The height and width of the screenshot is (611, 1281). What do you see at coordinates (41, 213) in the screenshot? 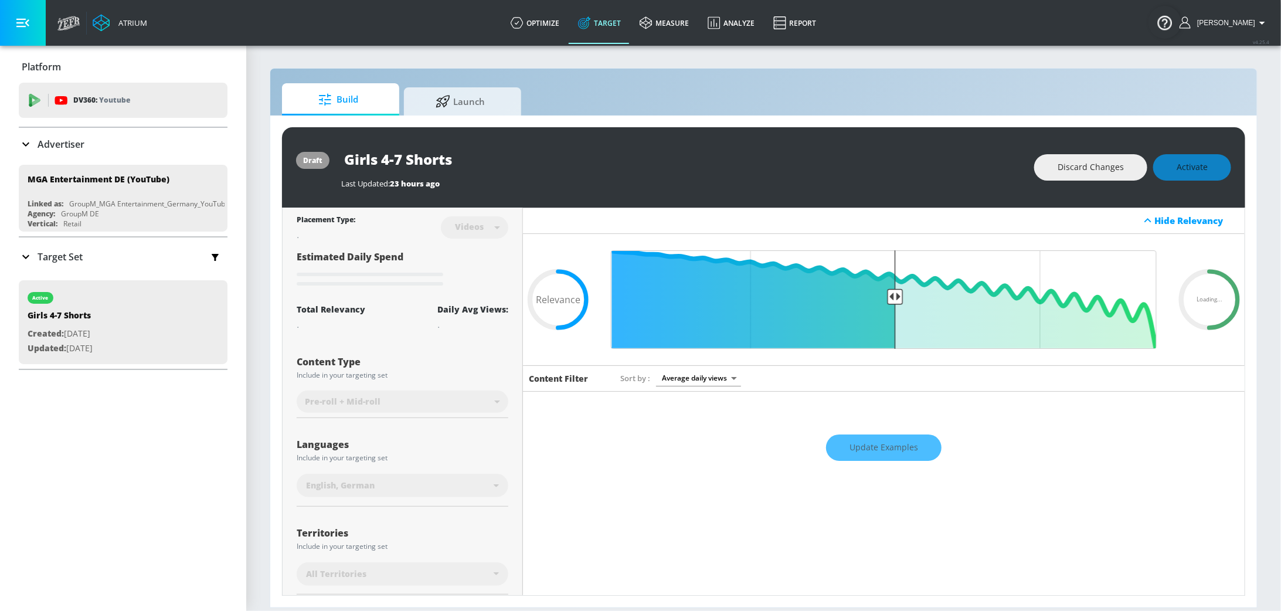
I see `div: Agency:` at bounding box center [41, 213].